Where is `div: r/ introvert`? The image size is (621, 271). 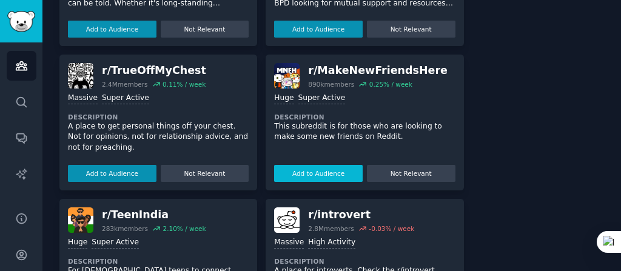
div: r/ introvert is located at coordinates (361, 215).